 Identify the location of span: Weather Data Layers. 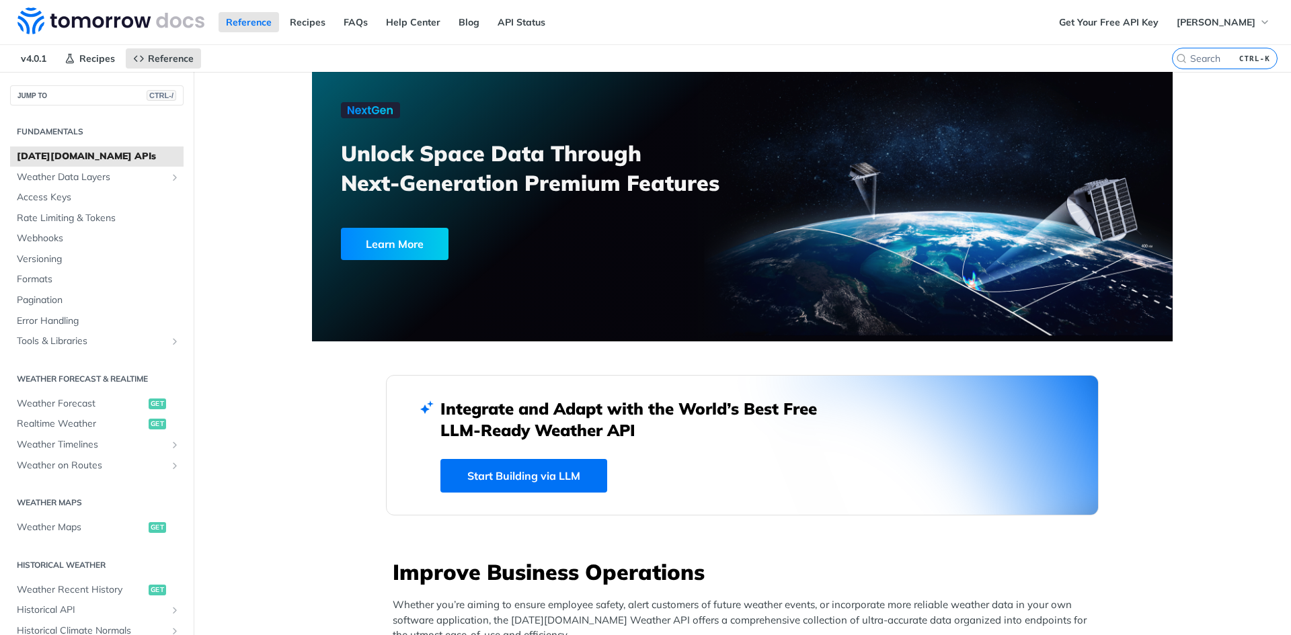
(91, 178).